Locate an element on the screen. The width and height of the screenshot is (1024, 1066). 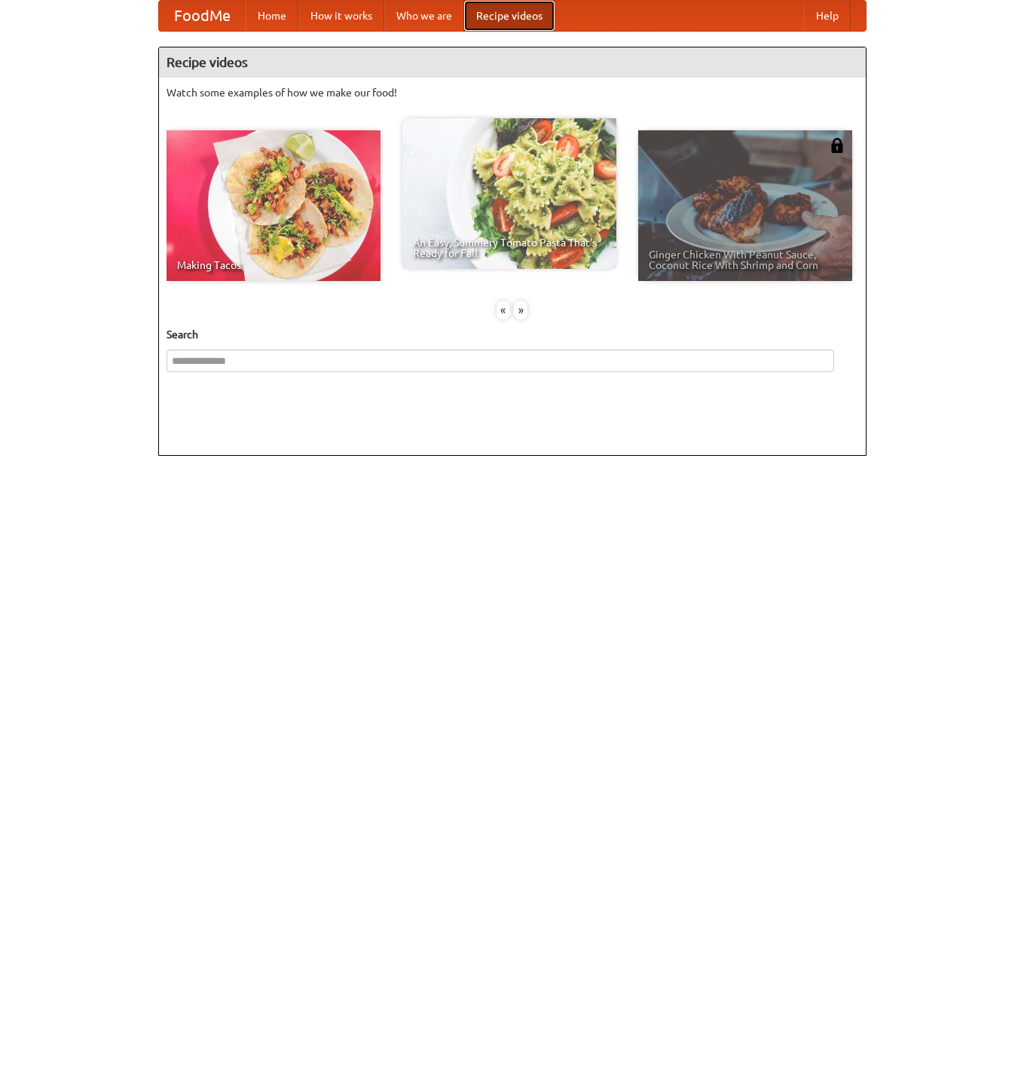
h4: Recipe videos is located at coordinates (512, 63).